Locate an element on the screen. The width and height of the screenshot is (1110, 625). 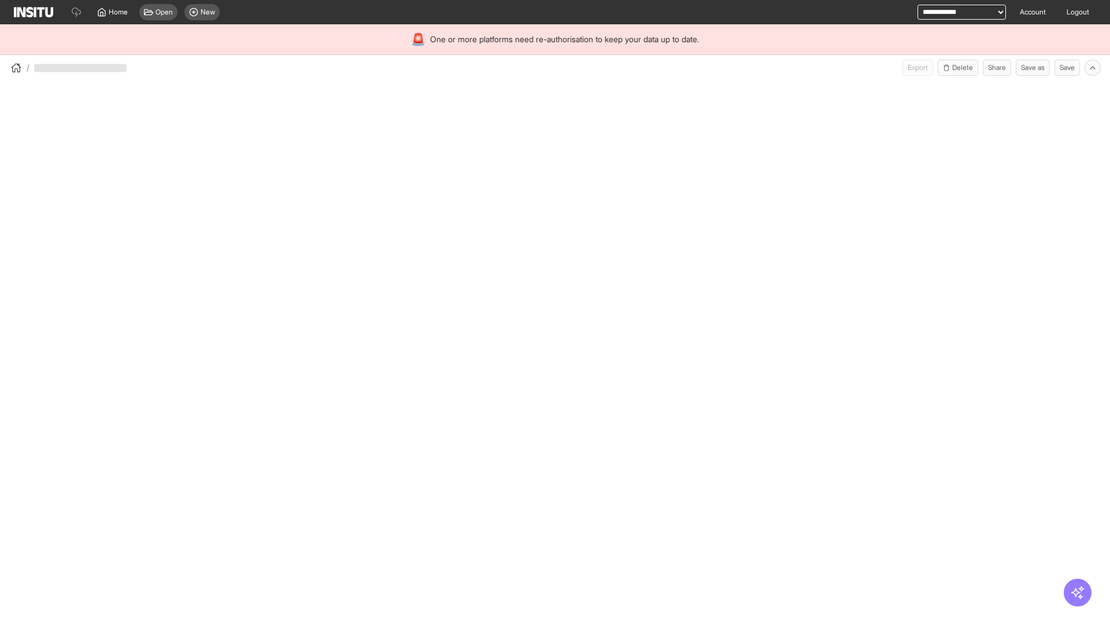
span: New is located at coordinates (208, 12).